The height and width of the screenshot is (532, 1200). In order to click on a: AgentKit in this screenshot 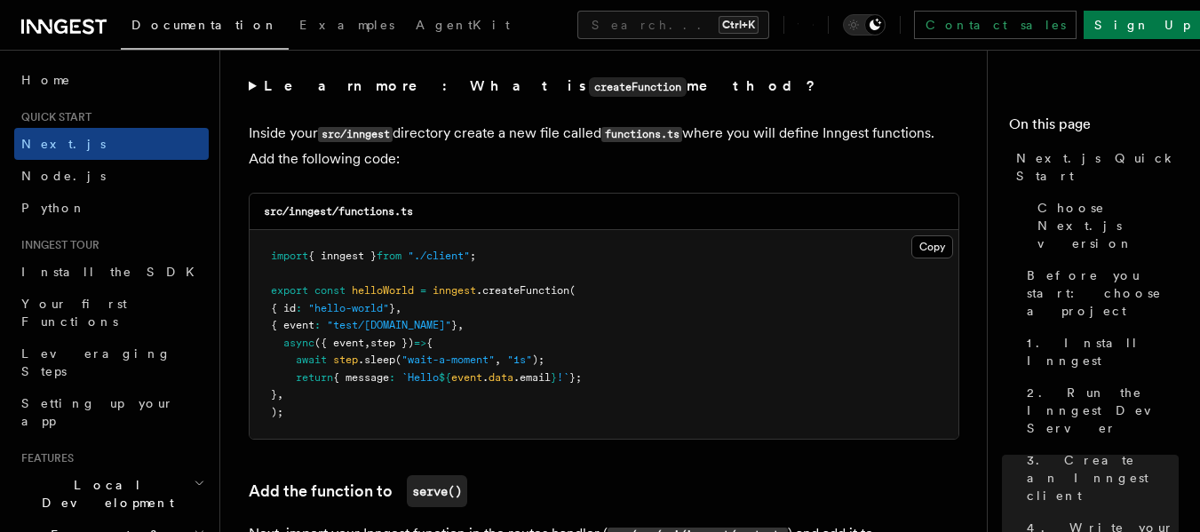, I will do `click(463, 27)`.